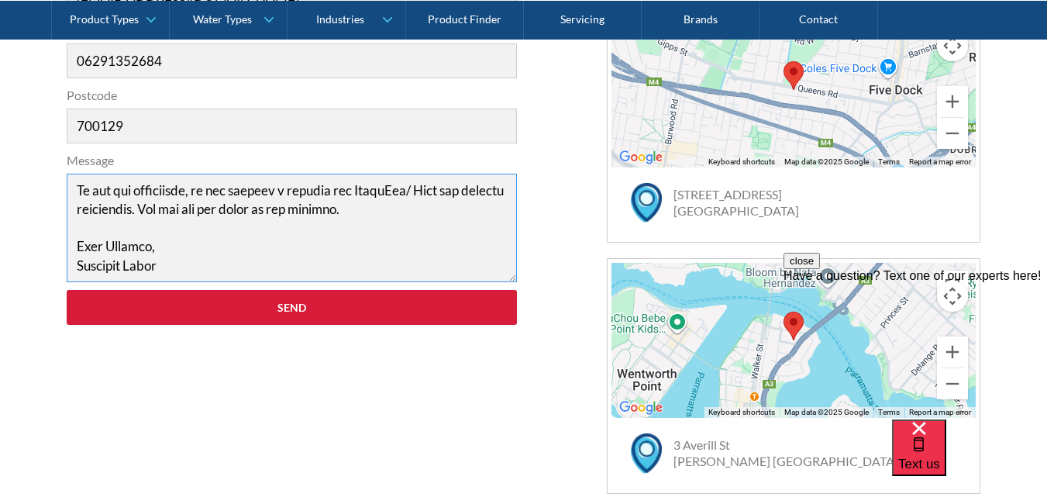  What do you see at coordinates (793, 75) in the screenshot?
I see `div: Map pin` at bounding box center [793, 75].